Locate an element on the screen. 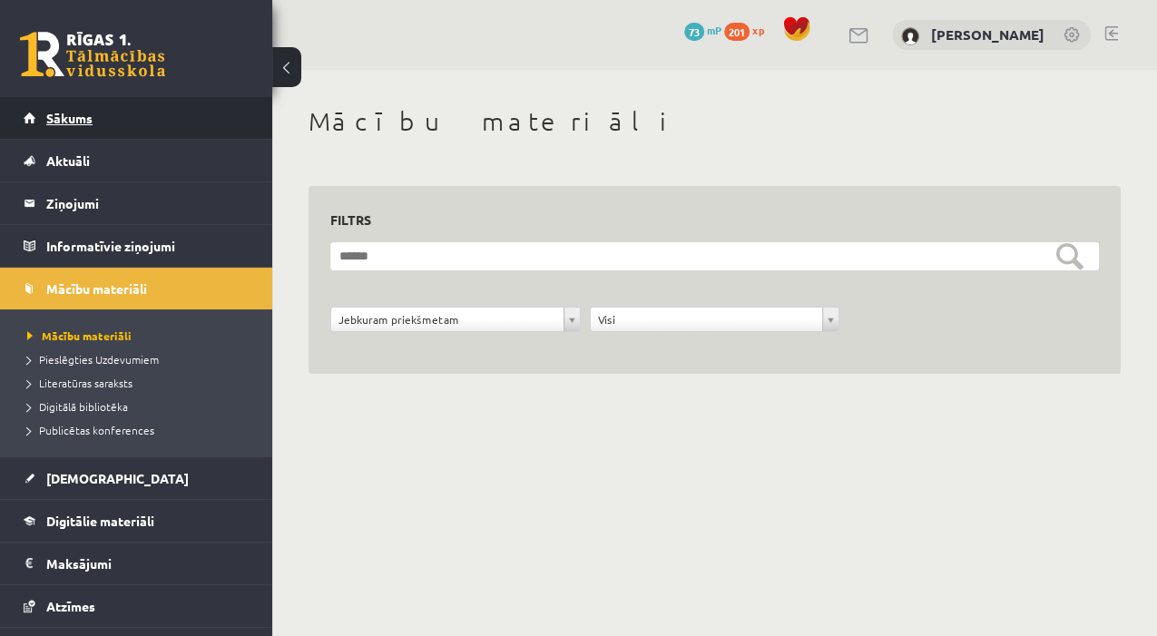  h3: Filtrs is located at coordinates (704, 220).